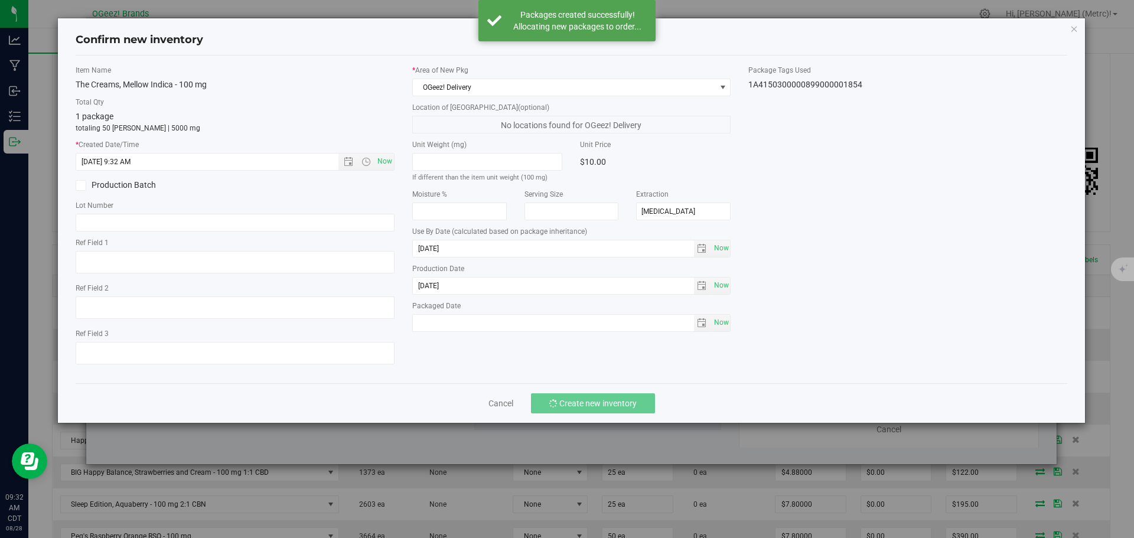 The height and width of the screenshot is (538, 1134). I want to click on label: Lot Number, so click(235, 206).